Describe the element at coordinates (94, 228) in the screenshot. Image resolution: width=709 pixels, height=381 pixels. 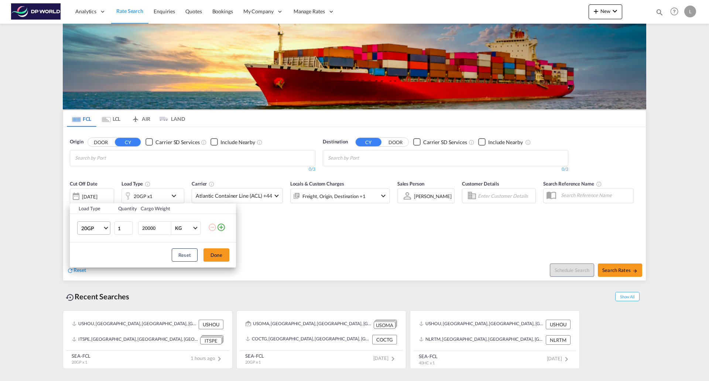
I see `md-select: Choose: 20GP` at that location.